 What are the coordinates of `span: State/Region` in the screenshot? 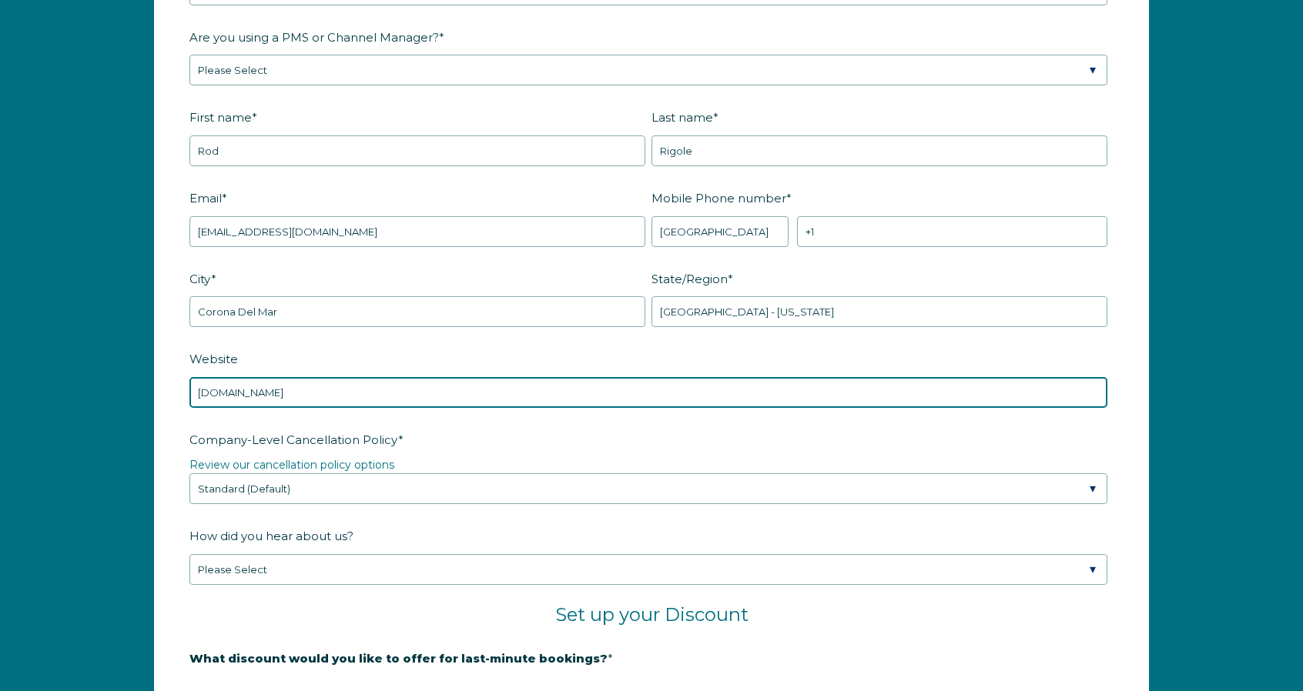 It's located at (689, 279).